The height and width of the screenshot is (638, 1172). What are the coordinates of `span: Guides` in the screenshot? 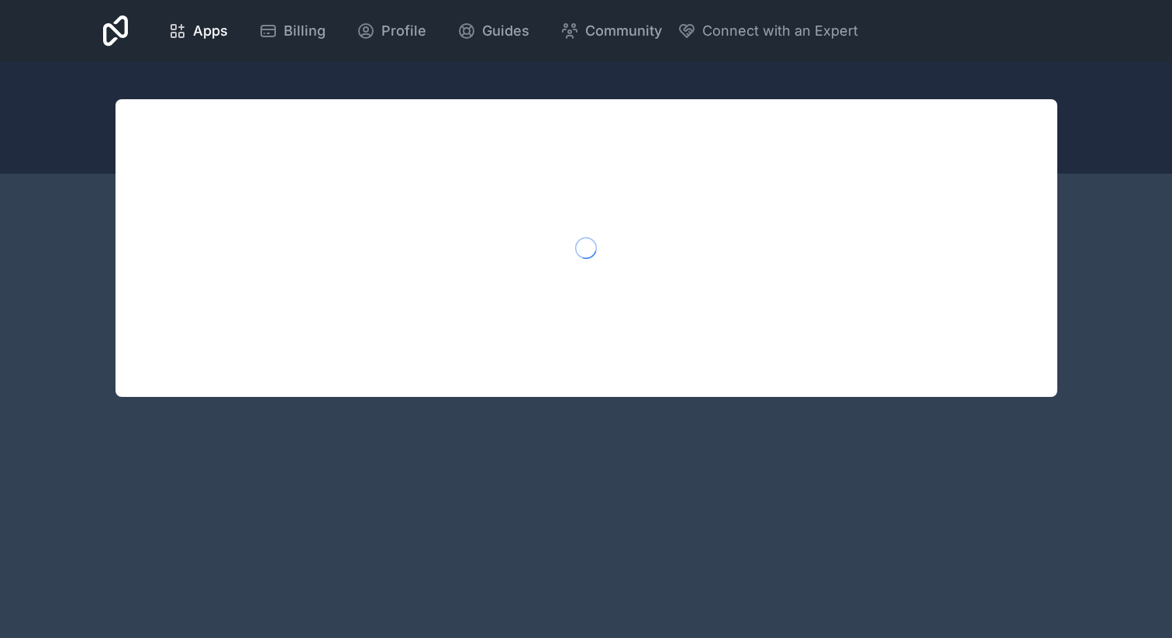 It's located at (505, 31).